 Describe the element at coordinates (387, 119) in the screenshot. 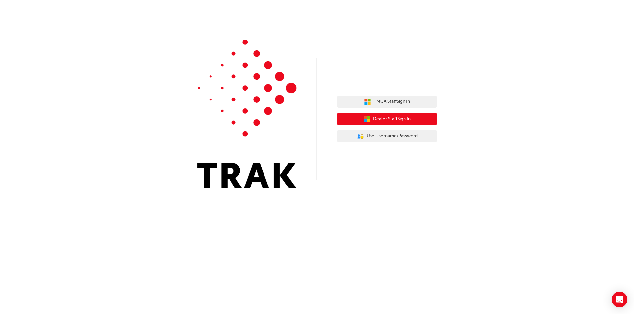

I see `button: Dealer StaffSign In` at that location.